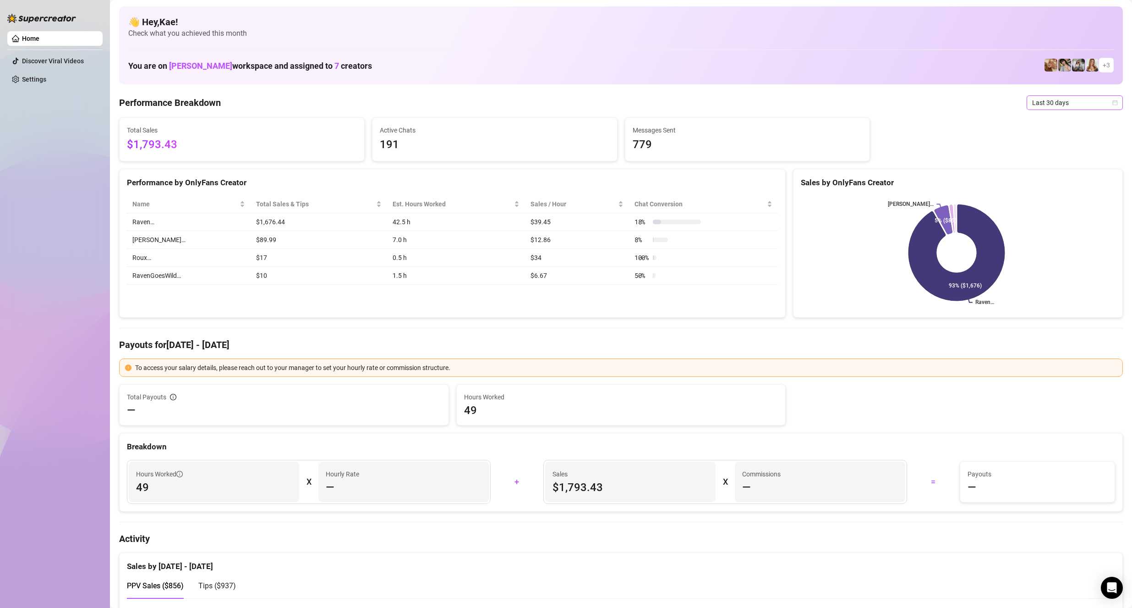  I want to click on div: Breakdown, so click(621, 446).